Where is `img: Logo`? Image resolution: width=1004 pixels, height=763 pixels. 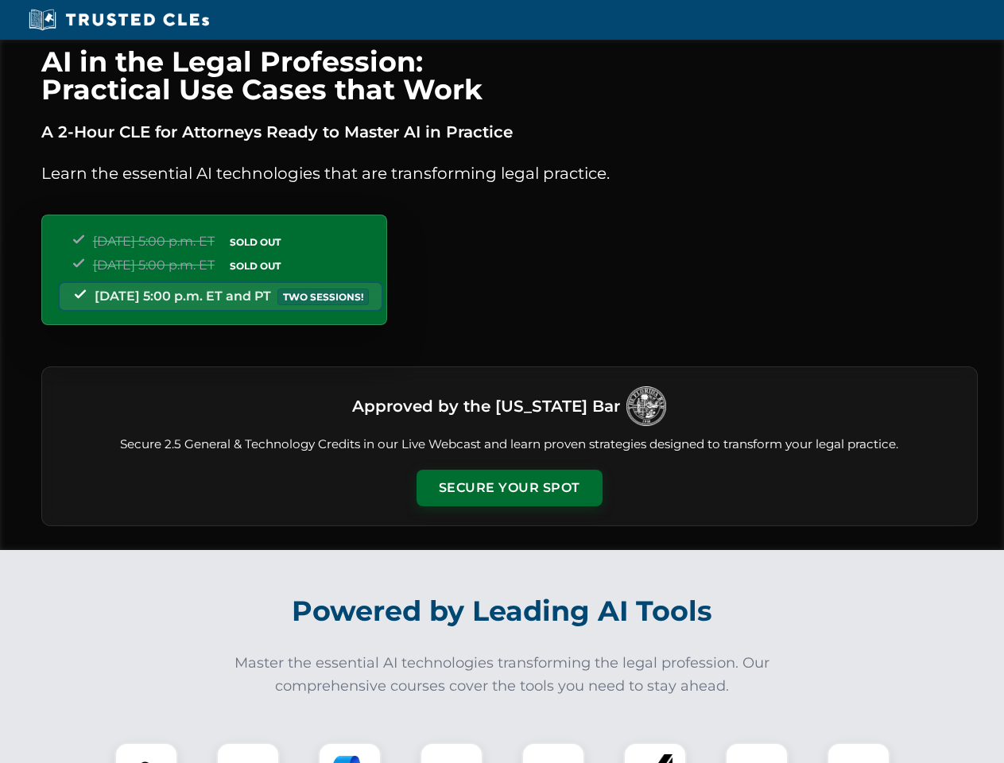 img: Logo is located at coordinates (646, 406).